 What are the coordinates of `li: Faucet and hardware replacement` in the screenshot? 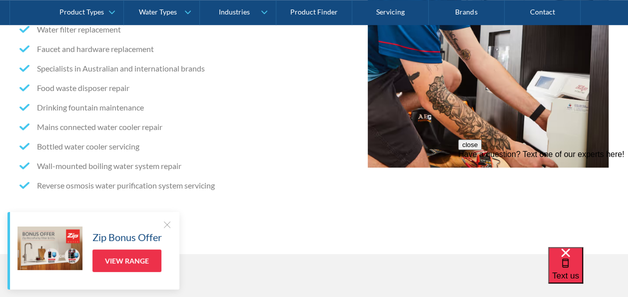 It's located at (165, 49).